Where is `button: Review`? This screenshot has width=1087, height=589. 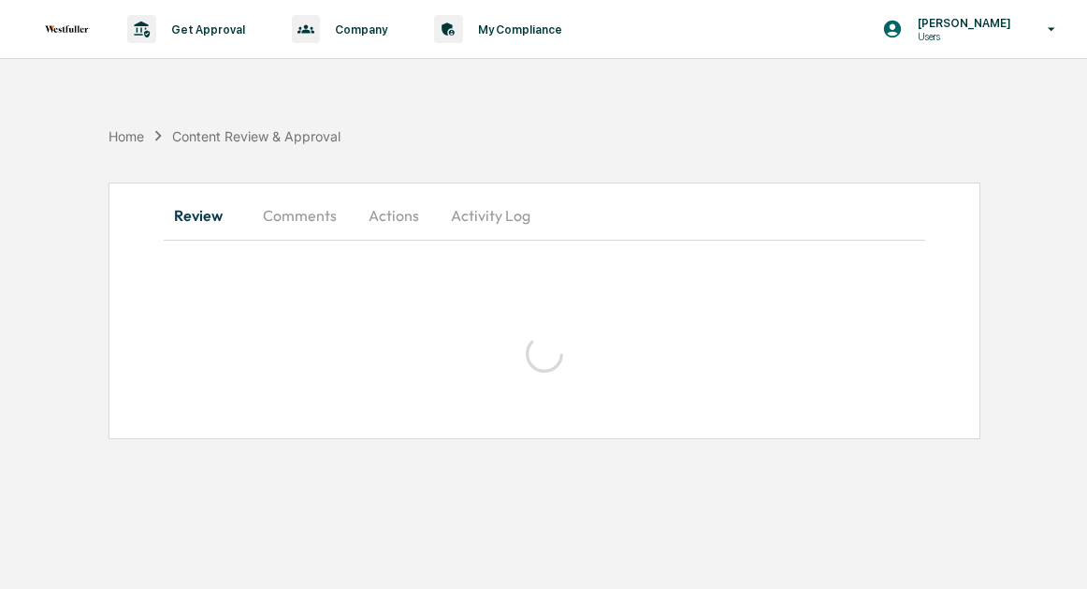
button: Review is located at coordinates (206, 215).